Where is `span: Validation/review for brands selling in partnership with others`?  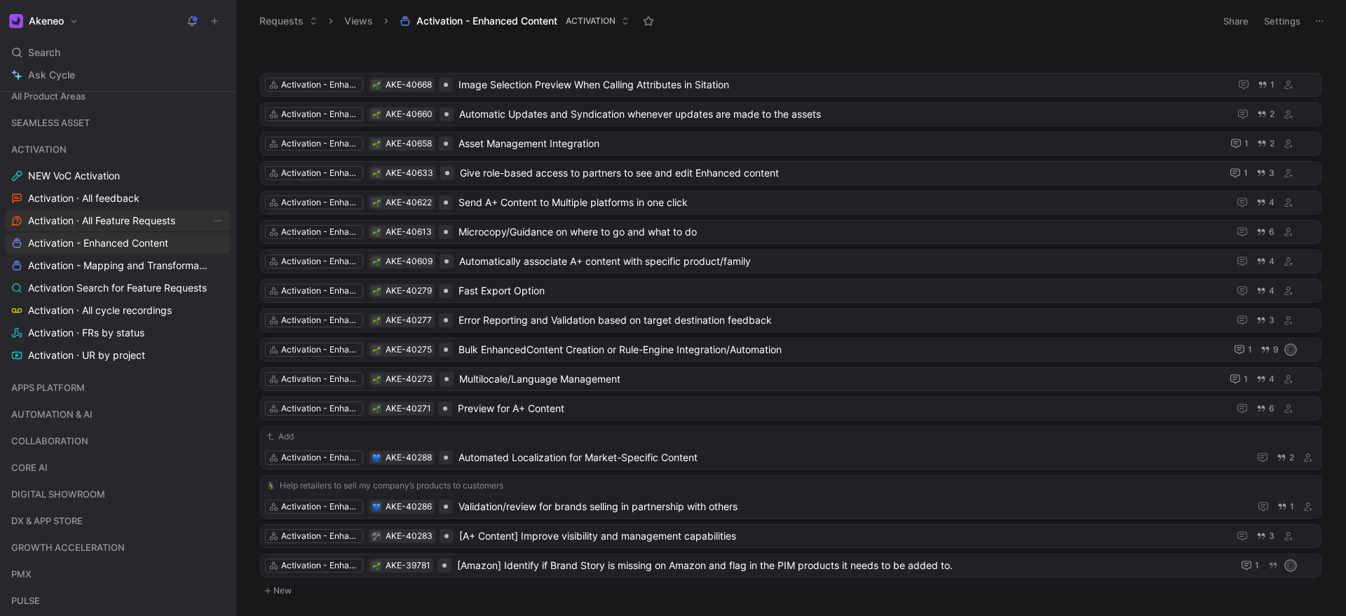
span: Validation/review for brands selling in partnership with others is located at coordinates (851, 507).